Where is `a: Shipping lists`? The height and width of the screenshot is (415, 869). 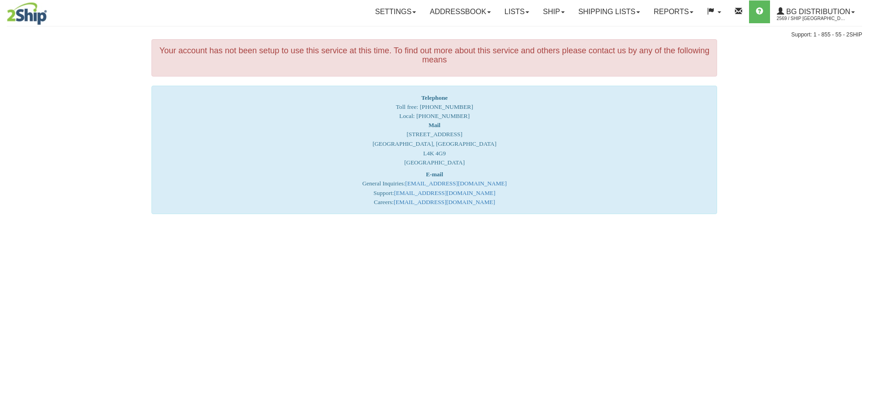 a: Shipping lists is located at coordinates (609, 12).